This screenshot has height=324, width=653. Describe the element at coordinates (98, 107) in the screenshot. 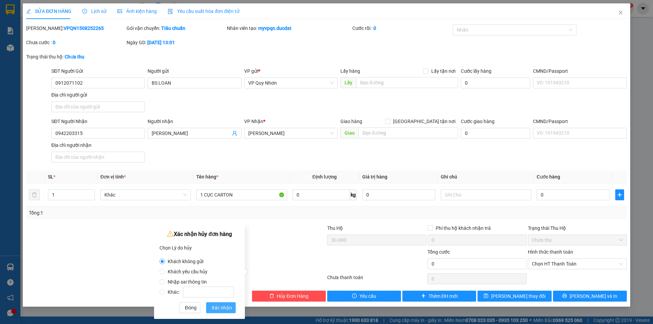

I see `input: Địa chỉ của người gửi` at that location.